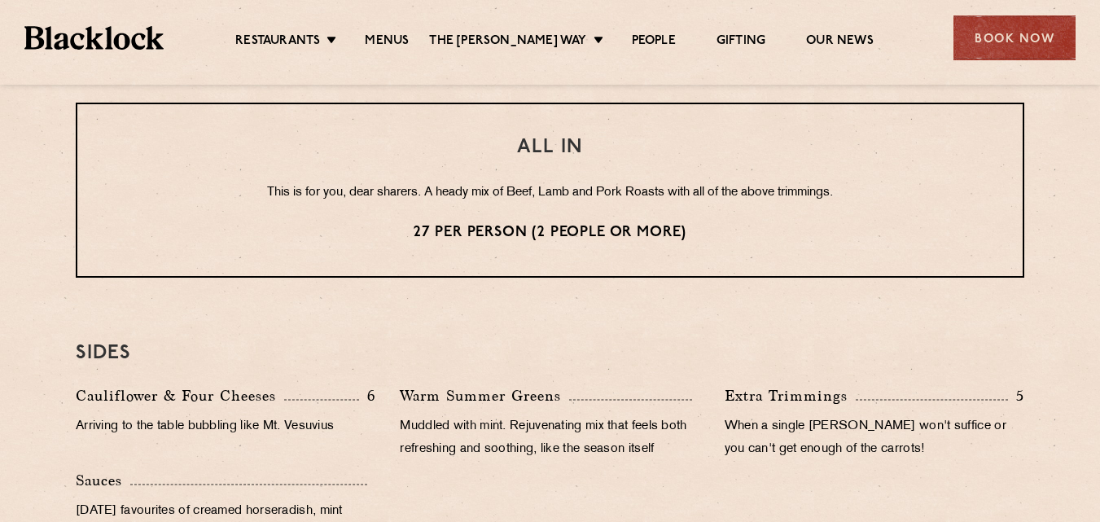 The width and height of the screenshot is (1100, 522). What do you see at coordinates (180, 396) in the screenshot?
I see `p: Cauliflower & Four Cheeses` at bounding box center [180, 396].